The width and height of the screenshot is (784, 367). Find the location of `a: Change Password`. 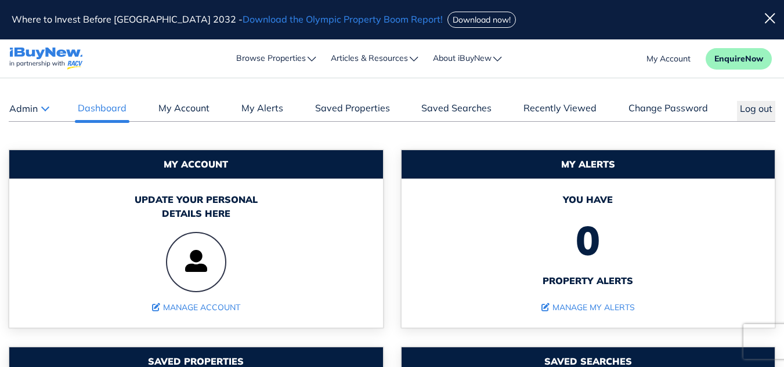

a: Change Password is located at coordinates (668, 111).